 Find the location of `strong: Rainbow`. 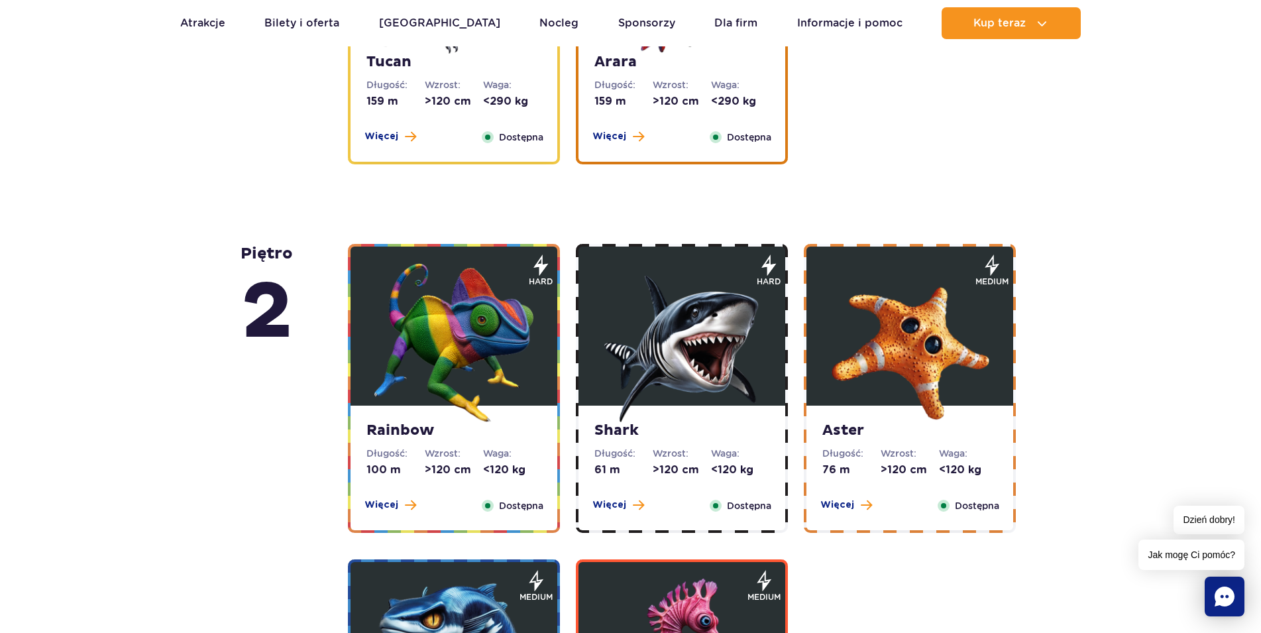

strong: Rainbow is located at coordinates (454, 431).